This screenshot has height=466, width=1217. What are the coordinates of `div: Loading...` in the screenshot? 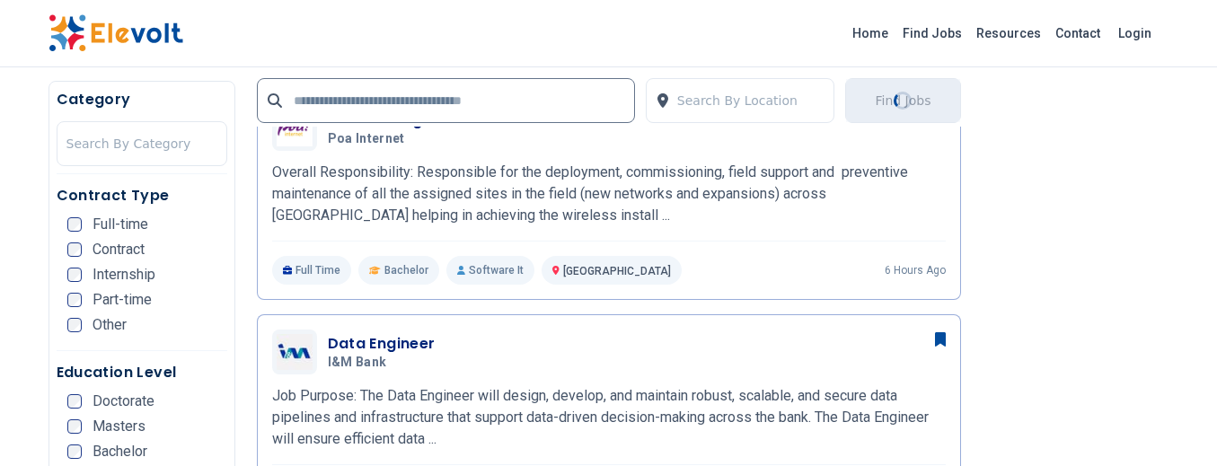 It's located at (903, 101).